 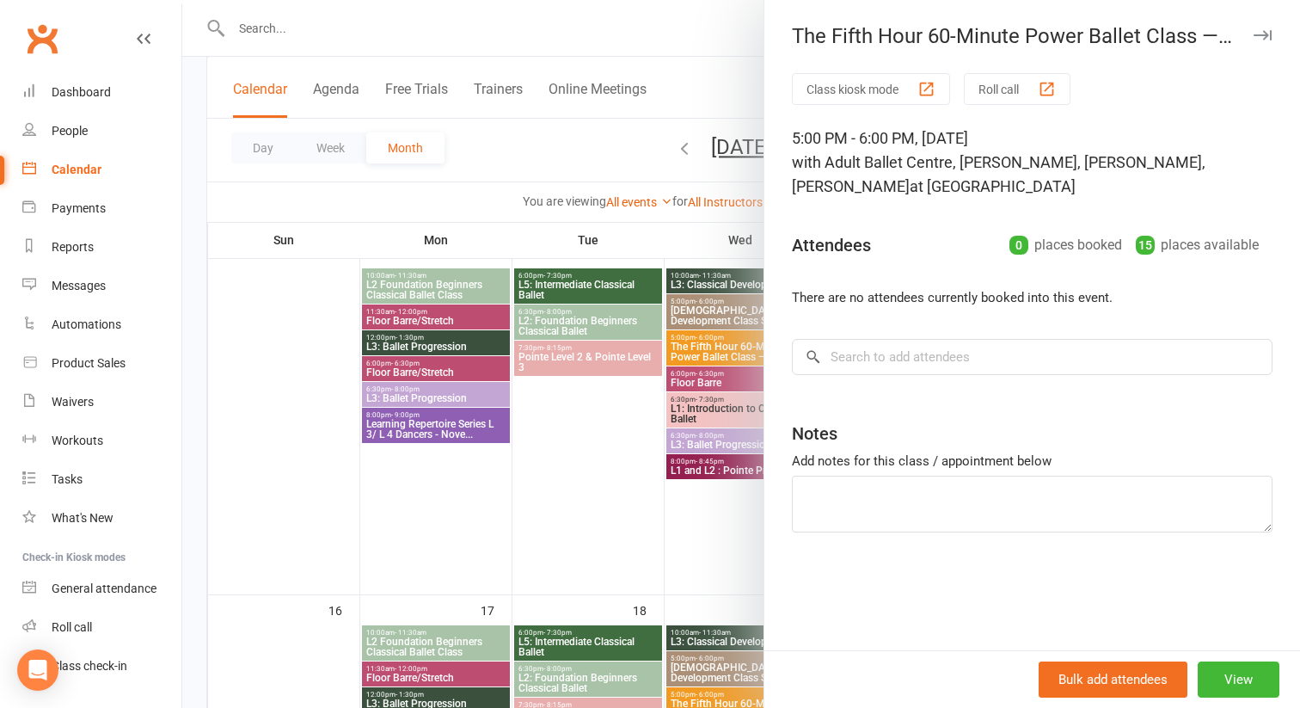 I want to click on button: Bulk add attendees, so click(x=1112, y=679).